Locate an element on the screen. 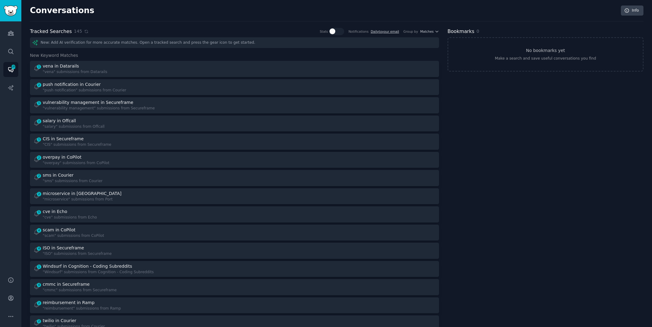 This screenshot has width=652, height=327. div: vulnerability management in Secureframe is located at coordinates (88, 102).